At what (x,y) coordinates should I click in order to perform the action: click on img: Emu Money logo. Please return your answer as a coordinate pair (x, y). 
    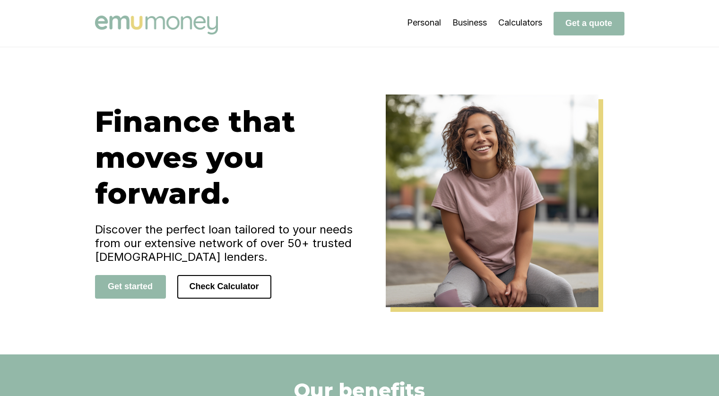
    Looking at the image, I should click on (156, 25).